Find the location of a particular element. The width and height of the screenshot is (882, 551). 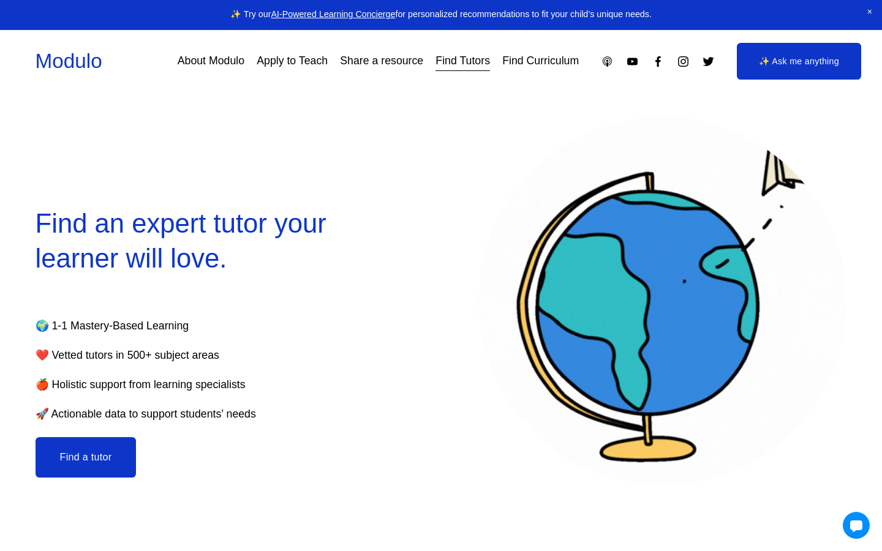

p: 🌍 1-1 Mastery-Based Learning is located at coordinates (203, 326).